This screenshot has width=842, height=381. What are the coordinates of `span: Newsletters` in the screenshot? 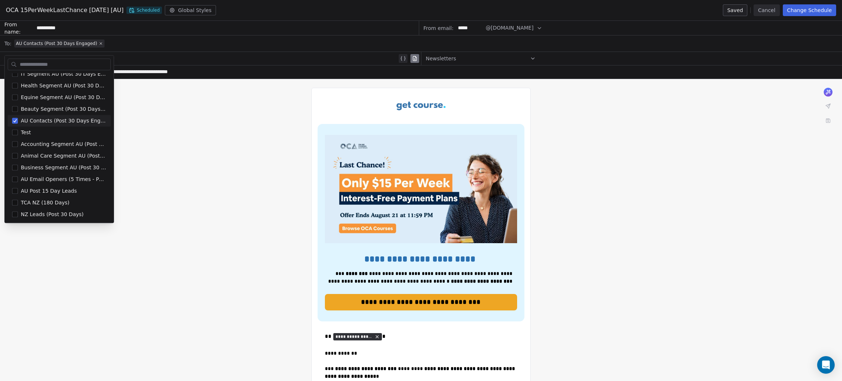 It's located at (441, 58).